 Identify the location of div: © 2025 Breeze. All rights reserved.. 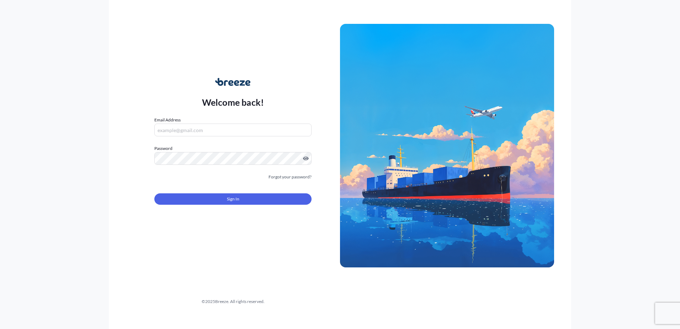
(233, 301).